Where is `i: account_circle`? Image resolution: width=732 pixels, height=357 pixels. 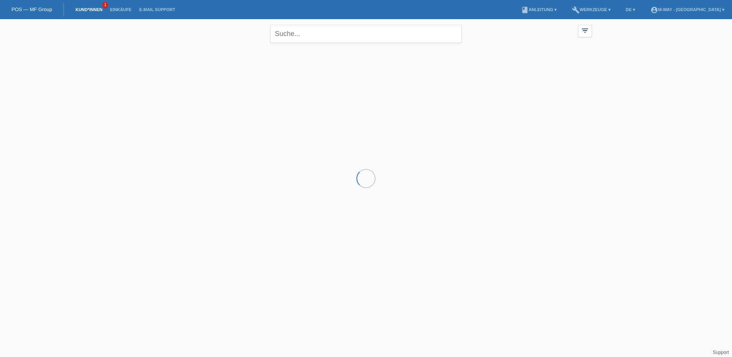 i: account_circle is located at coordinates (654, 10).